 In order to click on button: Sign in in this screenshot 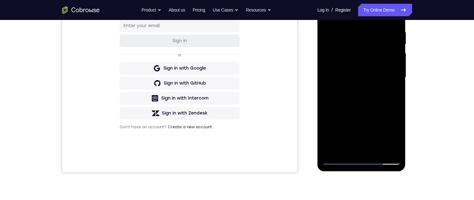, I will do `click(117, 78)`.